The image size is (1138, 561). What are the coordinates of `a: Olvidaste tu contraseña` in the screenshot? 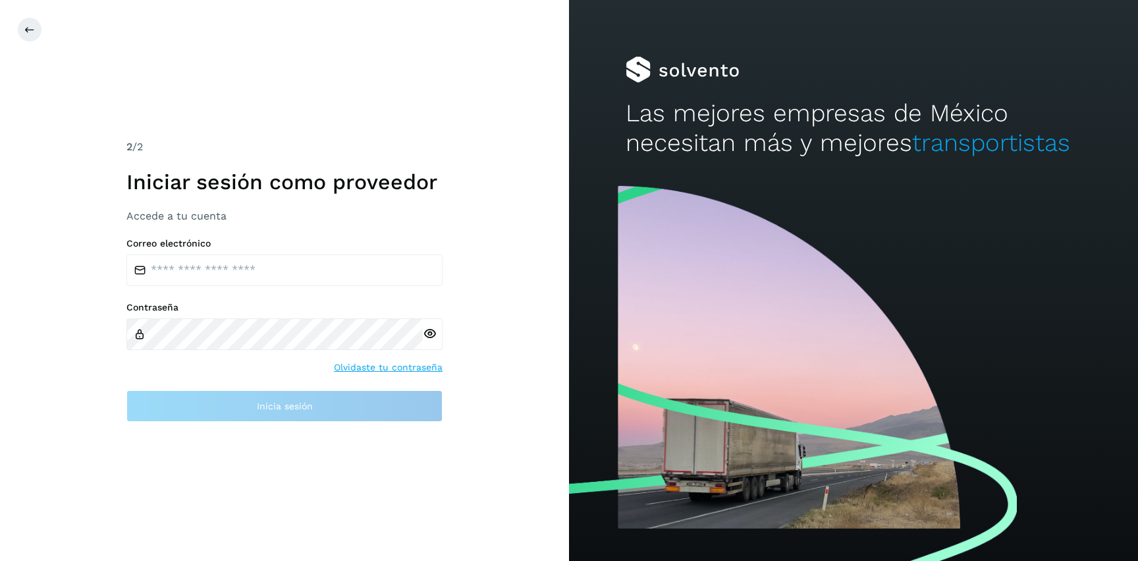 It's located at (388, 367).